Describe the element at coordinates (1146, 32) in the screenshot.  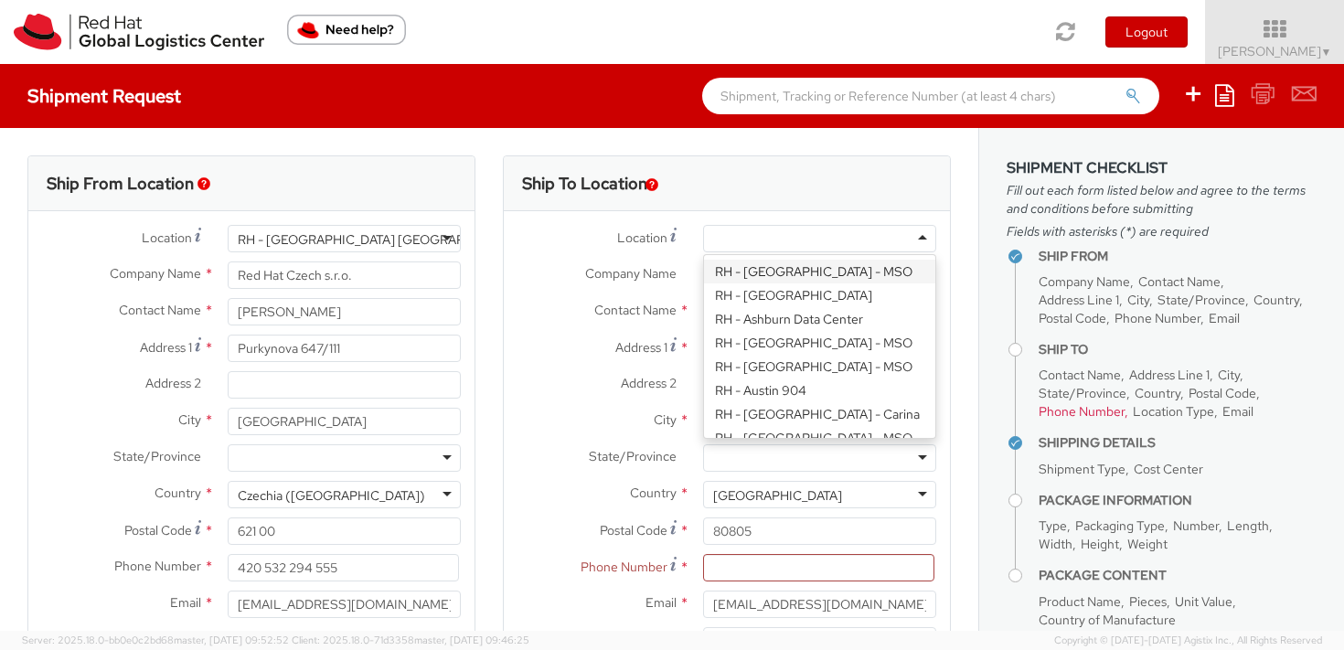
I see `button: Logout` at that location.